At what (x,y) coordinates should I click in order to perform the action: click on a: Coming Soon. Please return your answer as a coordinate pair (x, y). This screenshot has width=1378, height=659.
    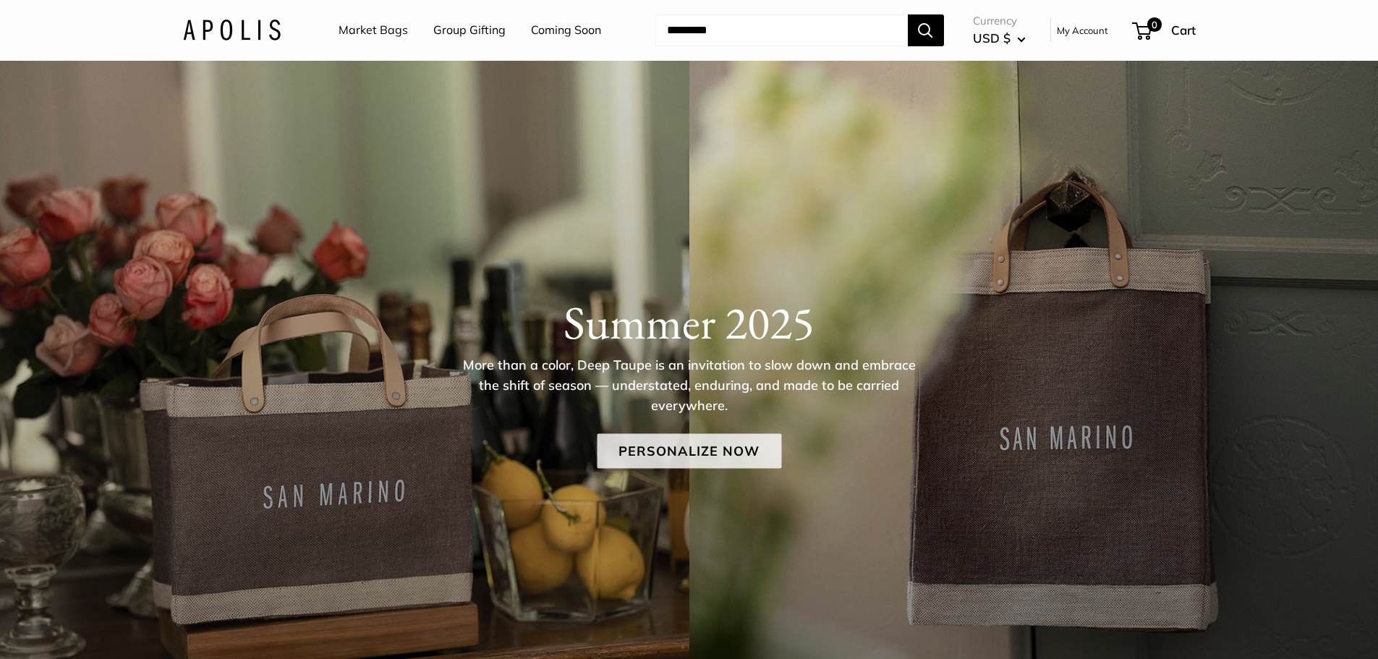
    Looking at the image, I should click on (566, 30).